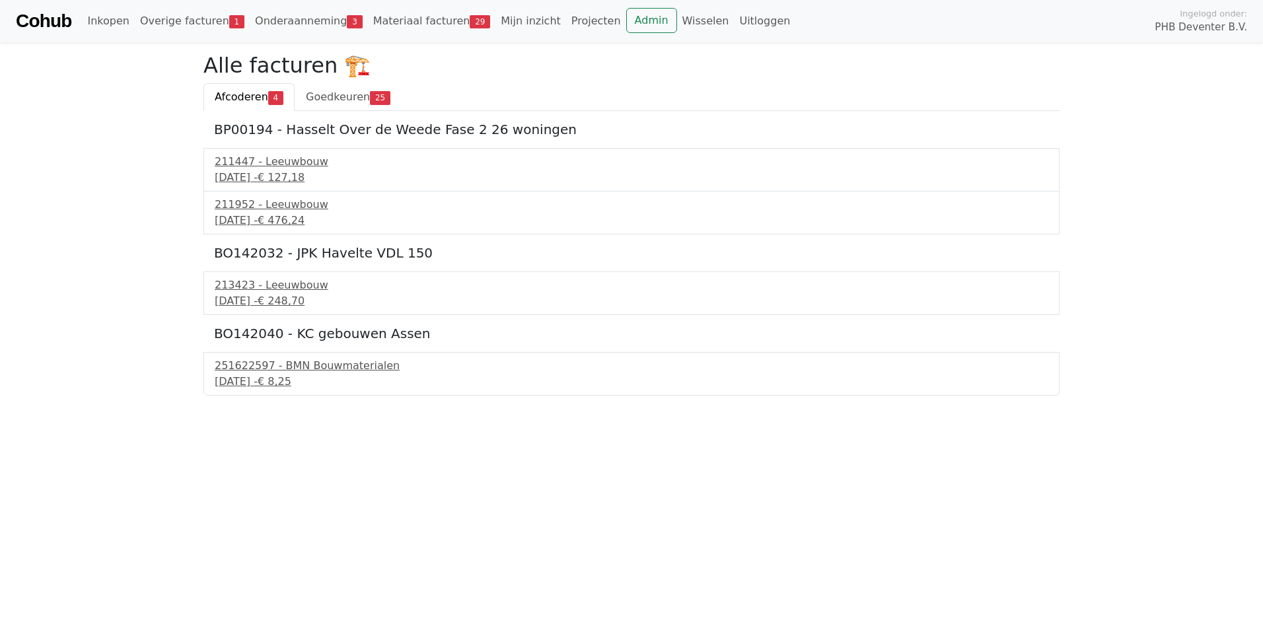 This screenshot has width=1263, height=630. I want to click on a: Wisselen, so click(706, 21).